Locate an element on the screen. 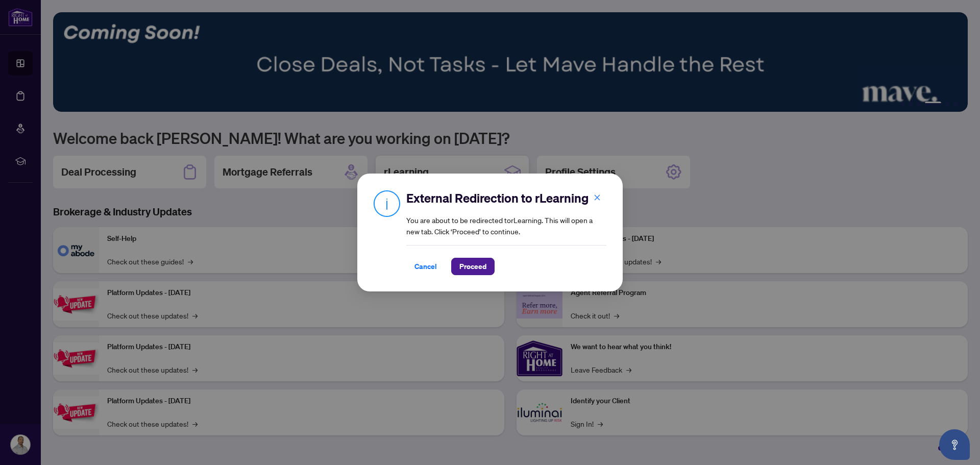 This screenshot has height=465, width=980. button: Cancel is located at coordinates (426, 266).